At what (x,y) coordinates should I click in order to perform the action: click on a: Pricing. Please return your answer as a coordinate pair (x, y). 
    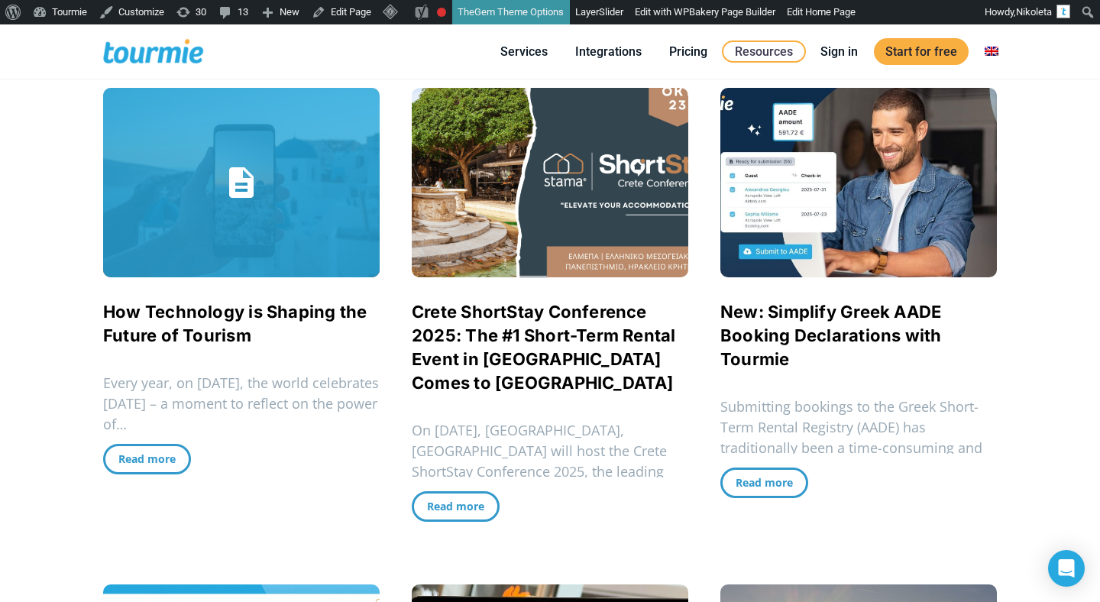
    Looking at the image, I should click on (688, 51).